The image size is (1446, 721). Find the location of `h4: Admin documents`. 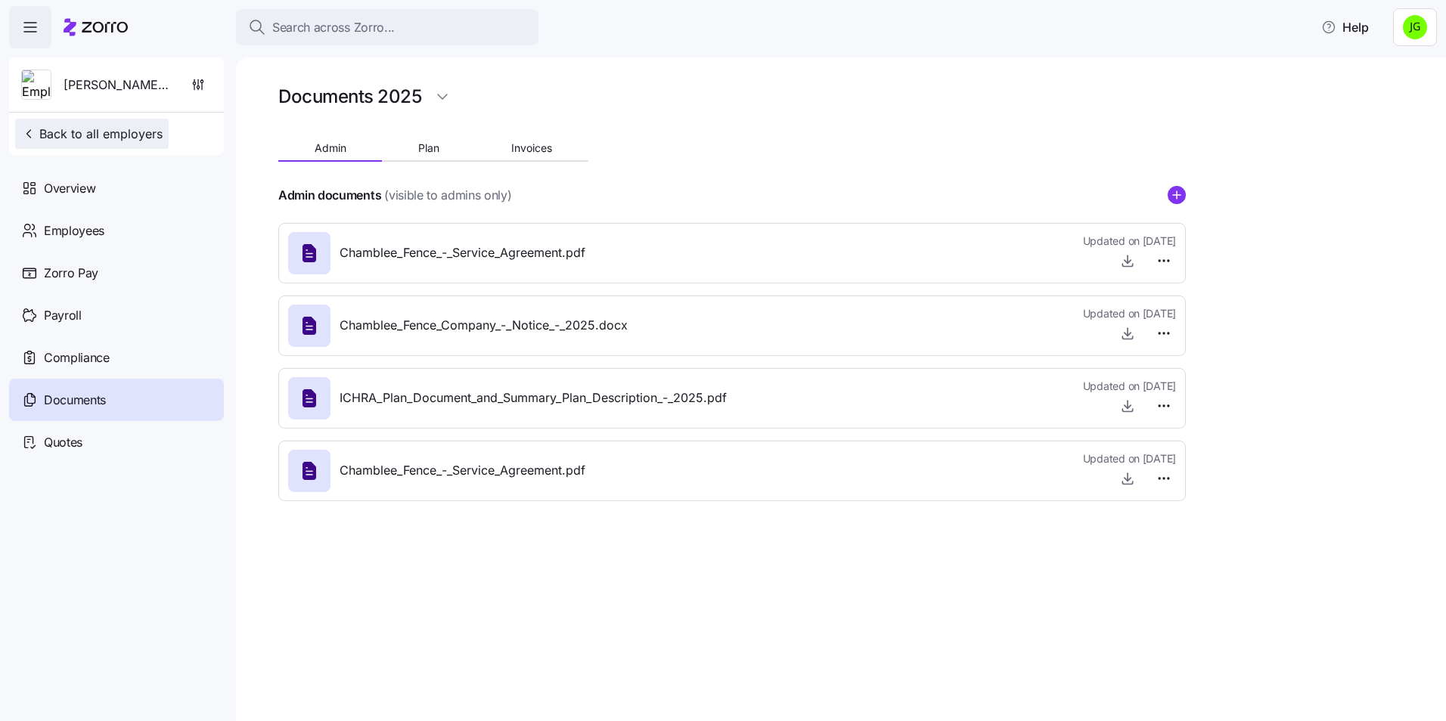

h4: Admin documents is located at coordinates (330, 195).